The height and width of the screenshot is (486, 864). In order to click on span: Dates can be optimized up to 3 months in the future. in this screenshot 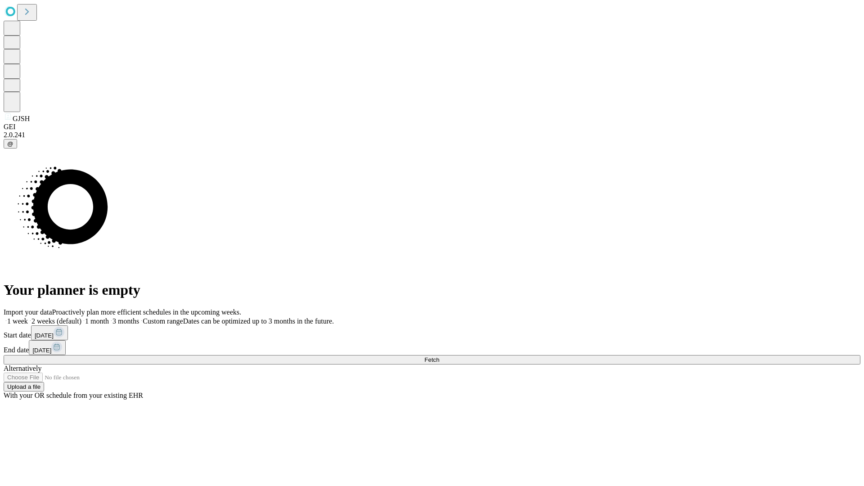, I will do `click(258, 321)`.